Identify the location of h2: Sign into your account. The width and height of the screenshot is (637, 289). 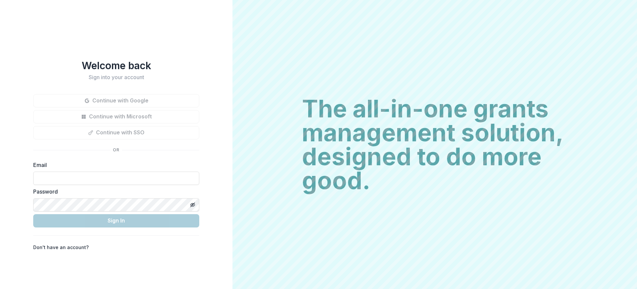
(116, 77).